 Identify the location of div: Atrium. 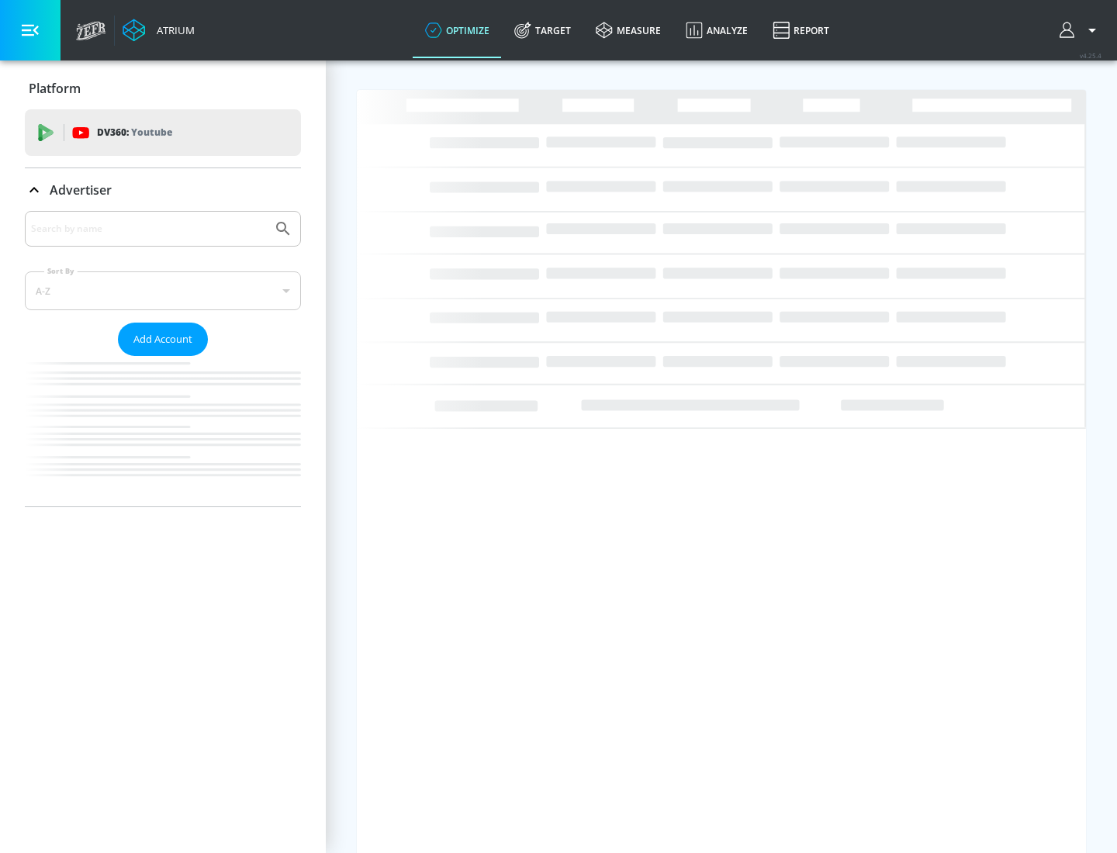
(172, 30).